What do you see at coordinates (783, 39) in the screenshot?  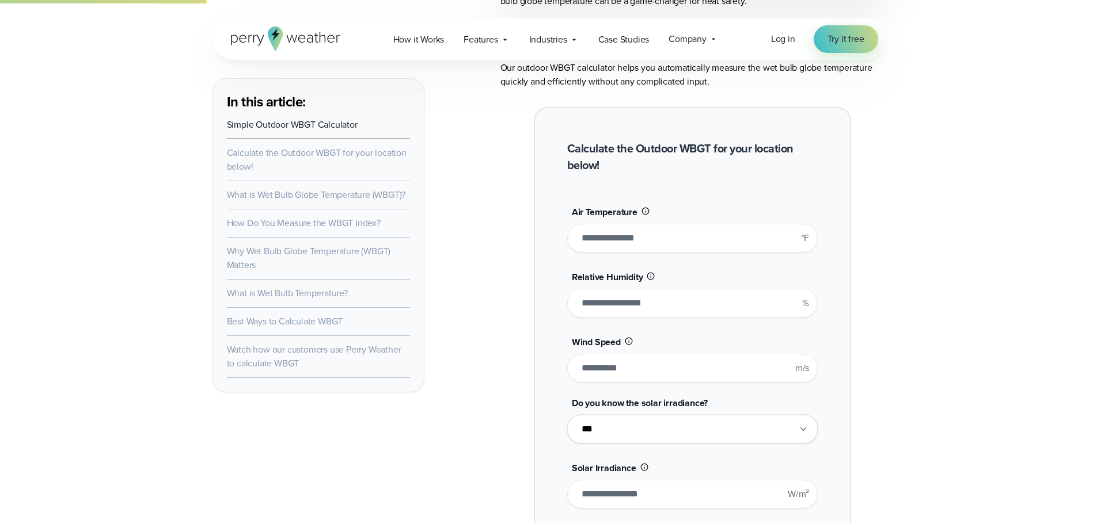 I see `a: Log in` at bounding box center [783, 39].